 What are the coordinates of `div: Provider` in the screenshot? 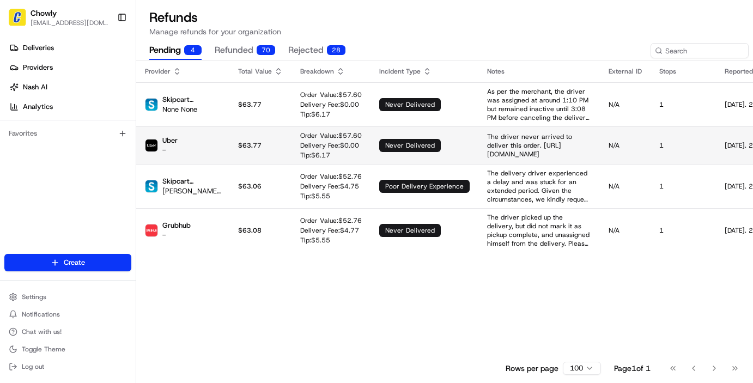 It's located at (183, 71).